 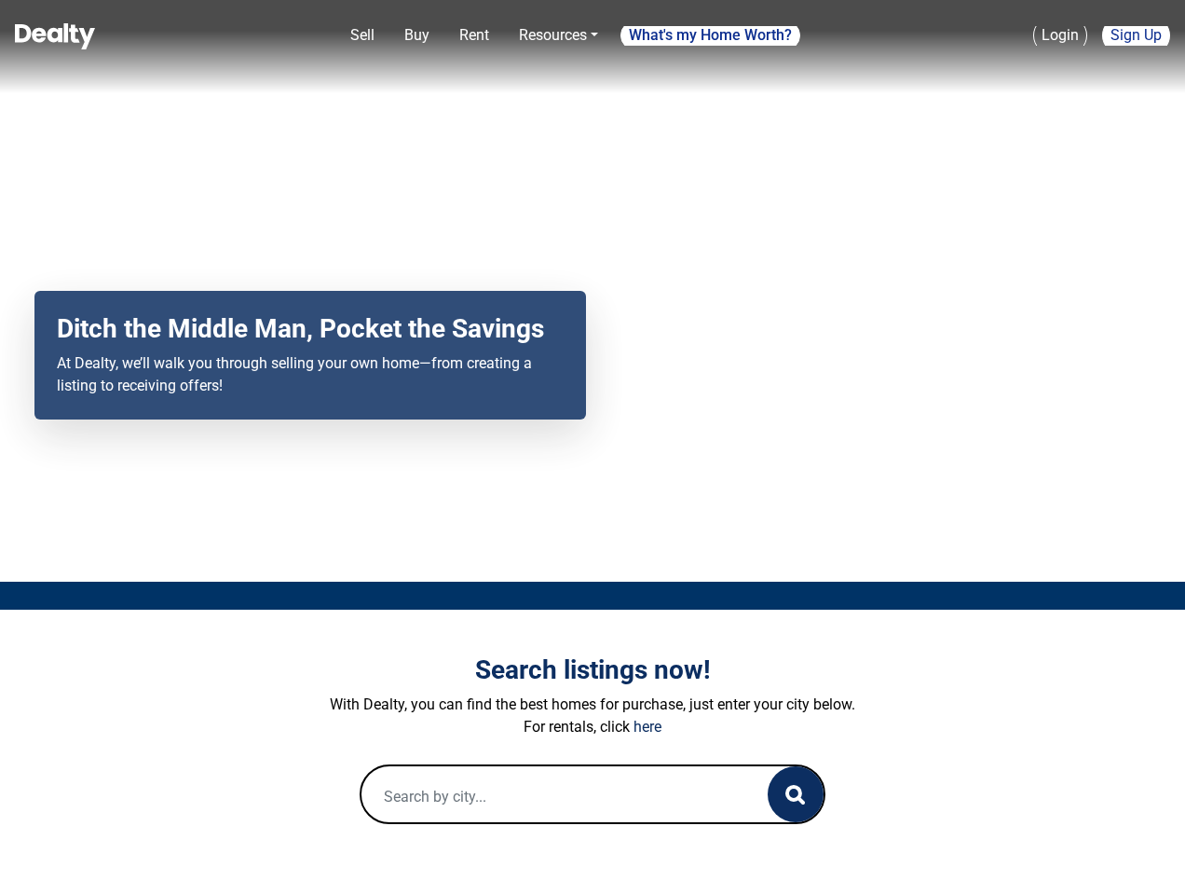 What do you see at coordinates (710, 35) in the screenshot?
I see `a: What's my Home Worth?` at bounding box center [710, 35].